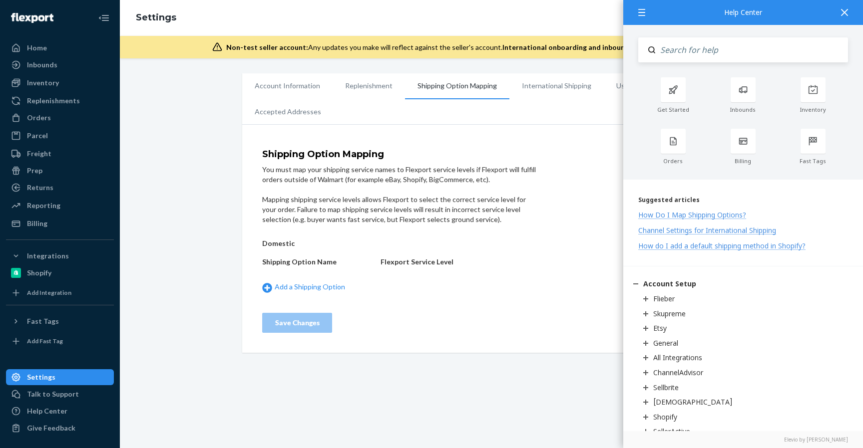 Image resolution: width=863 pixels, height=448 pixels. What do you see at coordinates (707, 230) in the screenshot?
I see `div: Channel Settings for International Shipping` at bounding box center [707, 230].